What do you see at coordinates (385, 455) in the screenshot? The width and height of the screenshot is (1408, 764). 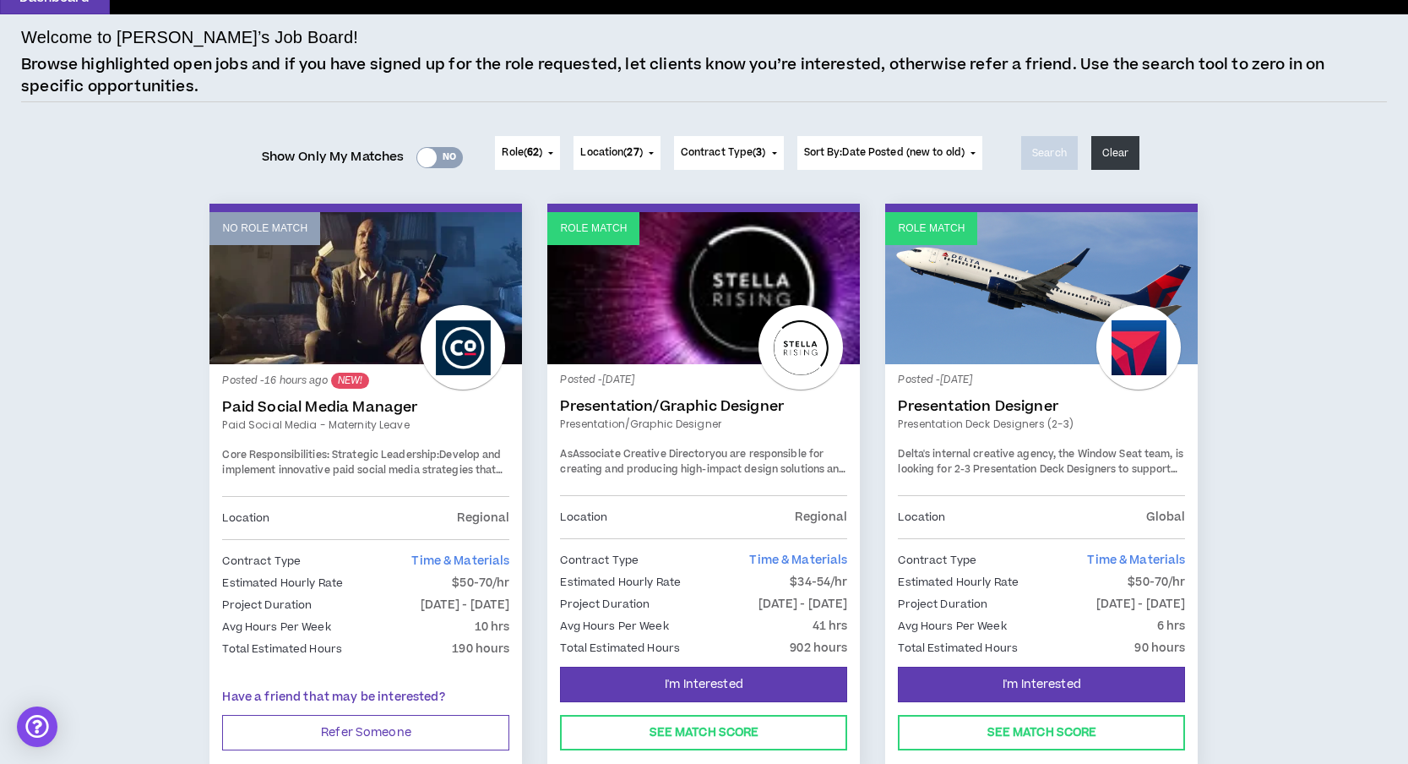 I see `strong: Strategic Leadership:` at bounding box center [385, 455].